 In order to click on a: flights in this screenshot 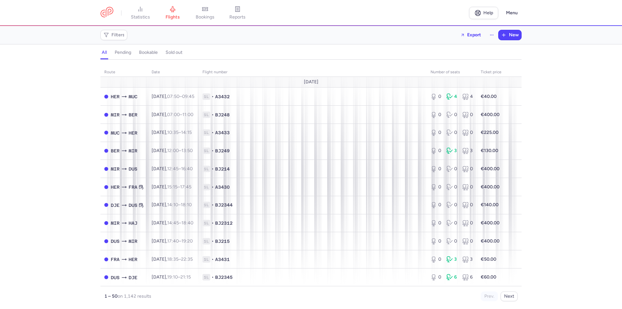, I will do `click(173, 13)`.